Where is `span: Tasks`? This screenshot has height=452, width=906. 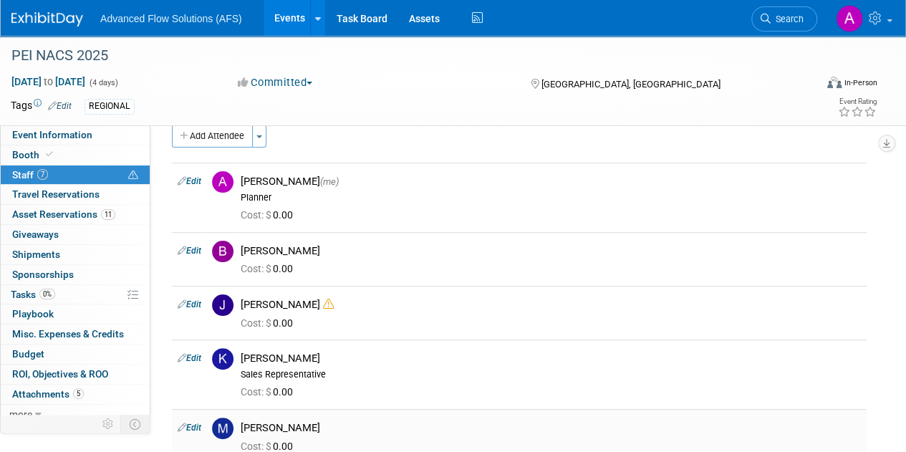 span: Tasks is located at coordinates (33, 294).